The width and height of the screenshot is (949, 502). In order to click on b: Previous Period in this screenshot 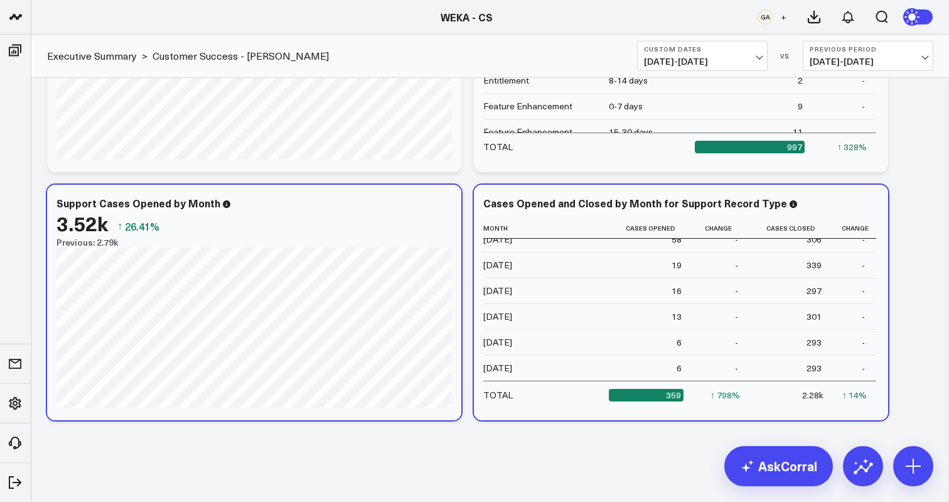, I will do `click(868, 49)`.